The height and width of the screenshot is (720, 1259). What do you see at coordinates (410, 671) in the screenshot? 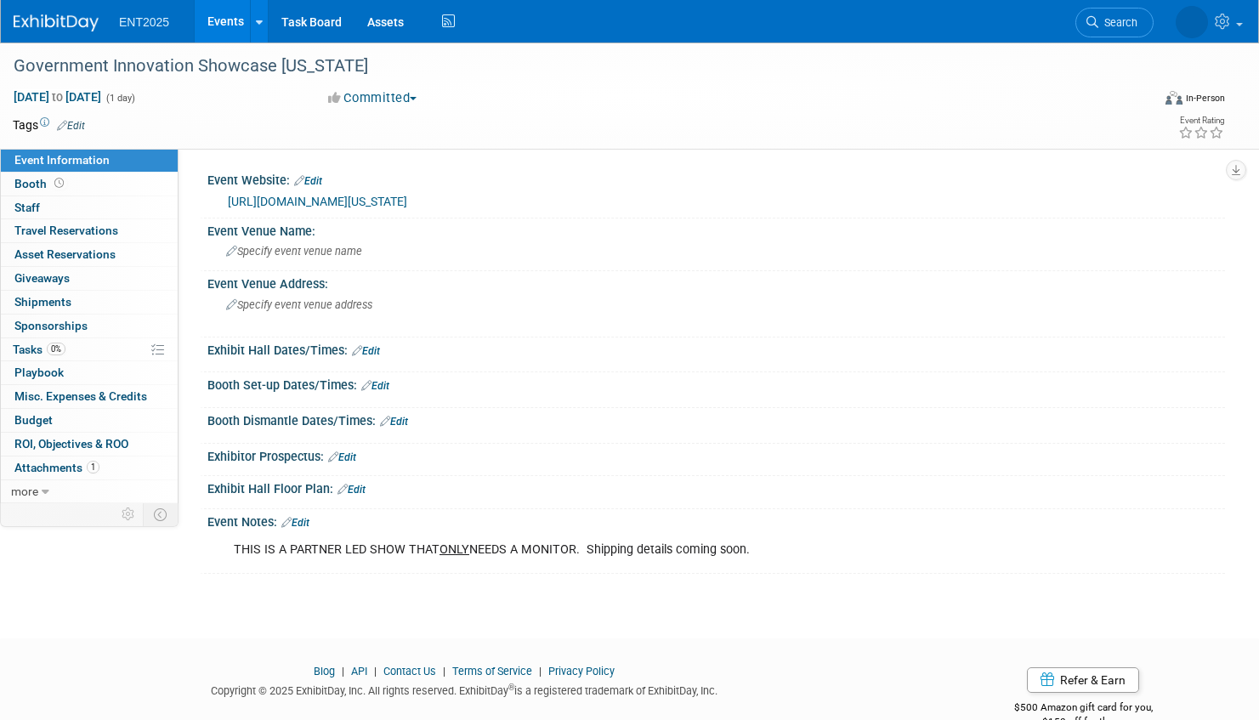
I see `a: Contact Us` at bounding box center [410, 671].